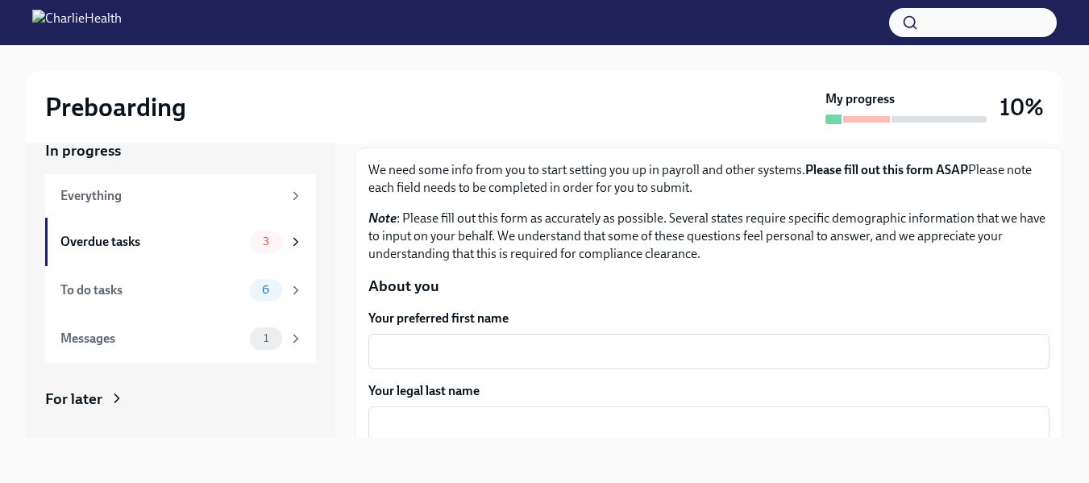  I want to click on a: Messages1, so click(180, 338).